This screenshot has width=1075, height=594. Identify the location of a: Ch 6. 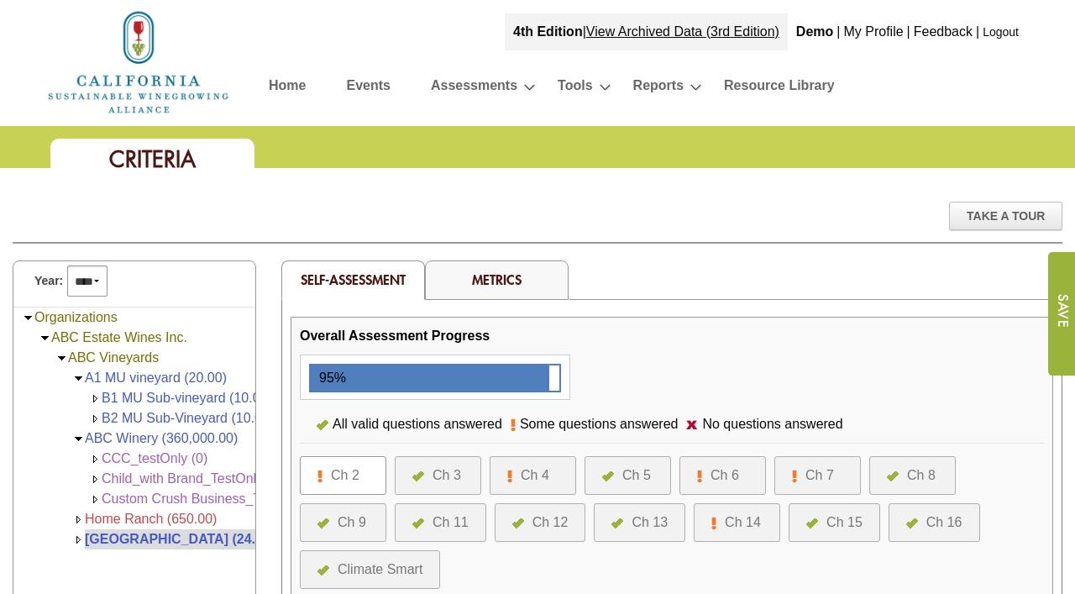
(722, 475).